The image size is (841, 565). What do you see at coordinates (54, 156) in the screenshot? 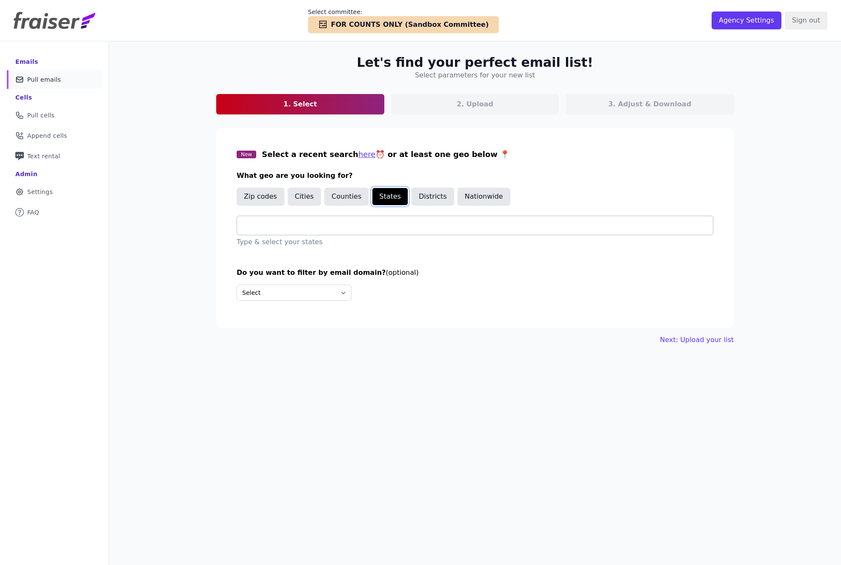
I see `a: Text rental` at bounding box center [54, 156].